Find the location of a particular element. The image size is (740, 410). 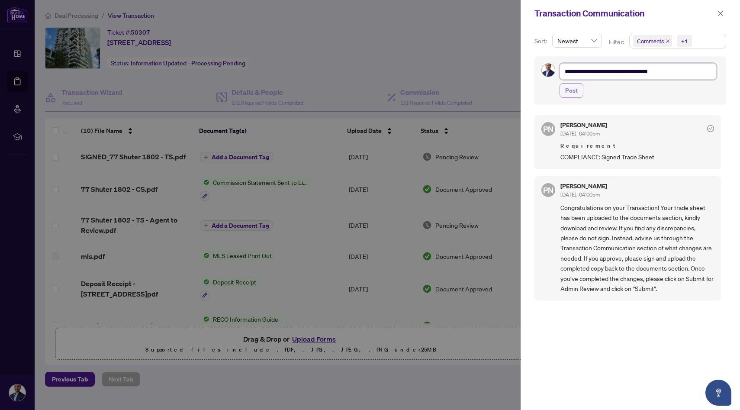

span: Congratulations on your Transaction! Your trade sheet has been uploaded to the documents section,... is located at coordinates (637, 248).